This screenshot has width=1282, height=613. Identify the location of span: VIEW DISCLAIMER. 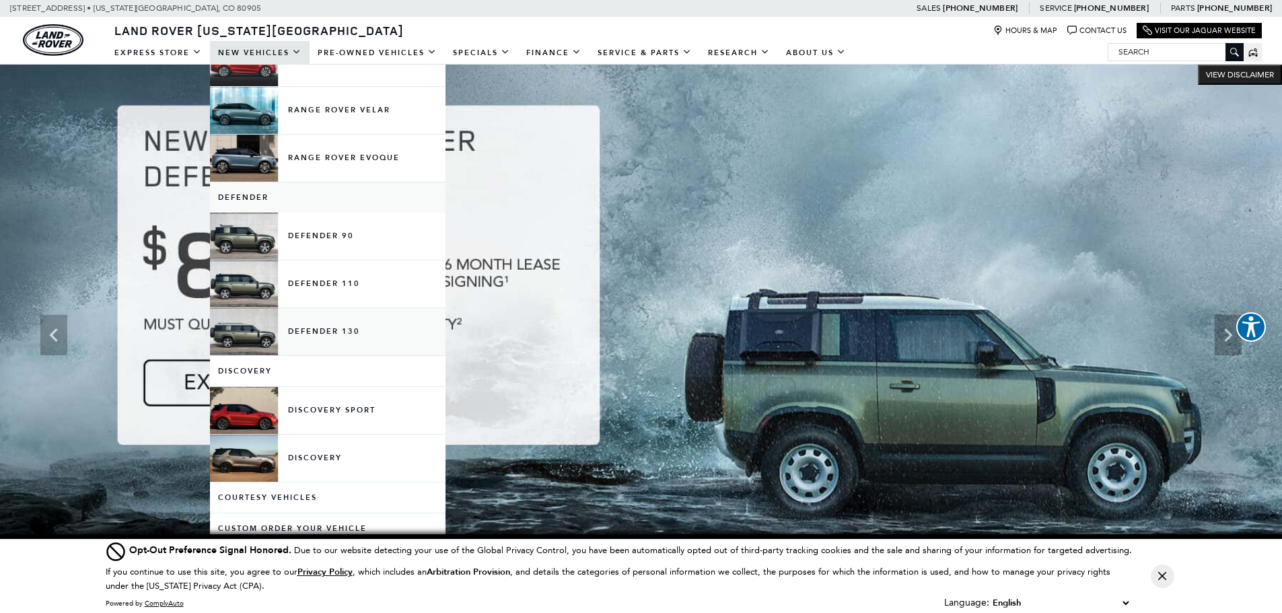
(1240, 75).